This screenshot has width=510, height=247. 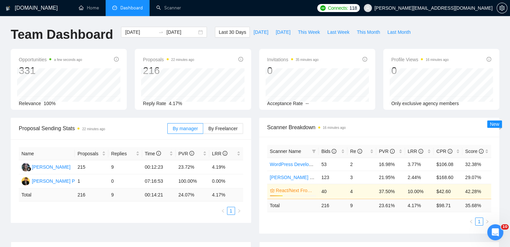 What do you see at coordinates (425, 104) in the screenshot?
I see `span: Only exclusive agency members` at bounding box center [425, 104].